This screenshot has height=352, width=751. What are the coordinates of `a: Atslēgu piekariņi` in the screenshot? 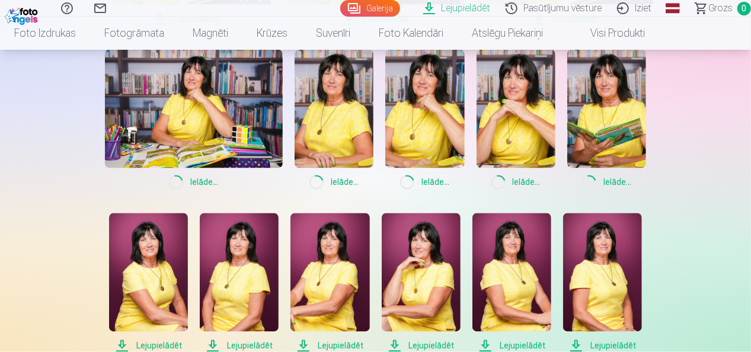 It's located at (508, 33).